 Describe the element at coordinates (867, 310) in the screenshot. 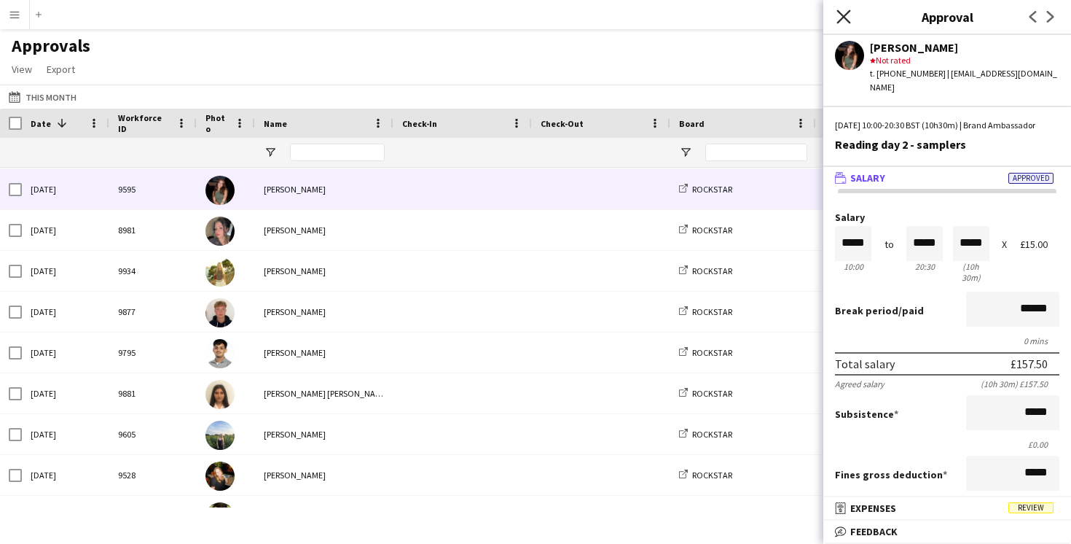

I see `span: Break period` at that location.